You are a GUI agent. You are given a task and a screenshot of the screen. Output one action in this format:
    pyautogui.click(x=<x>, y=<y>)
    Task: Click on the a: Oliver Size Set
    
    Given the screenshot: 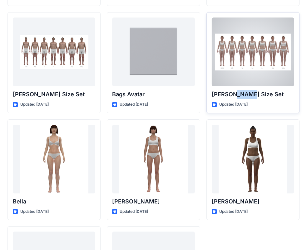 What is the action you would take?
    pyautogui.click(x=54, y=52)
    